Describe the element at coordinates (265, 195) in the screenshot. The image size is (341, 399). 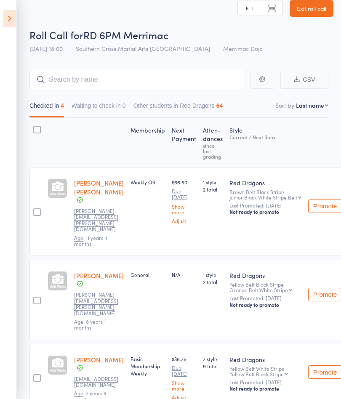
I see `div: Brown Belt Black Stripe` at that location.